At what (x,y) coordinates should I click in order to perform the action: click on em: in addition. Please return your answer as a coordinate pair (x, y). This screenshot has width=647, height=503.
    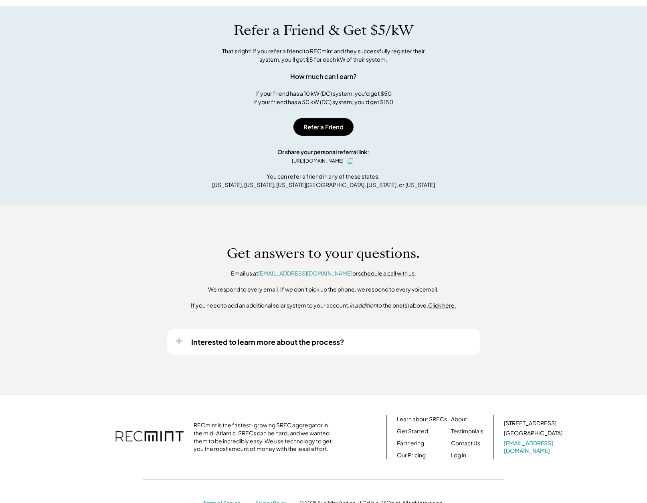
    Looking at the image, I should click on (363, 305).